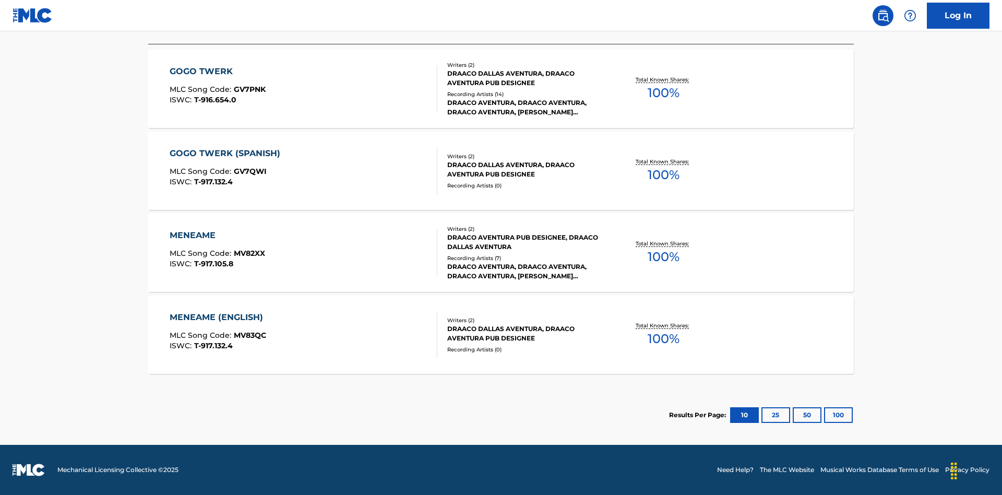  What do you see at coordinates (228, 154) in the screenshot?
I see `div: GOGO TWERK (SPANISH)` at bounding box center [228, 154].